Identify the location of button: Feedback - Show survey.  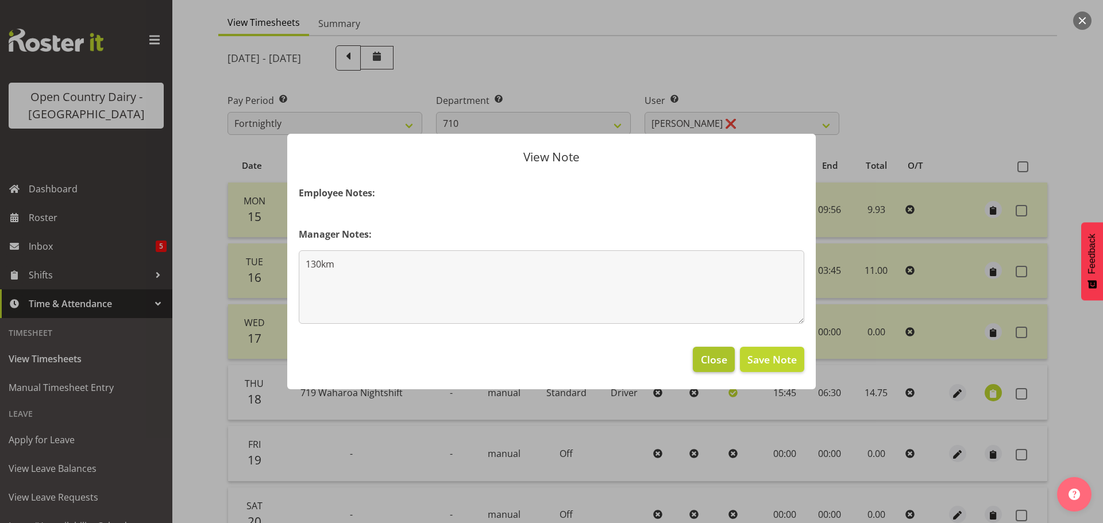
(1092, 261).